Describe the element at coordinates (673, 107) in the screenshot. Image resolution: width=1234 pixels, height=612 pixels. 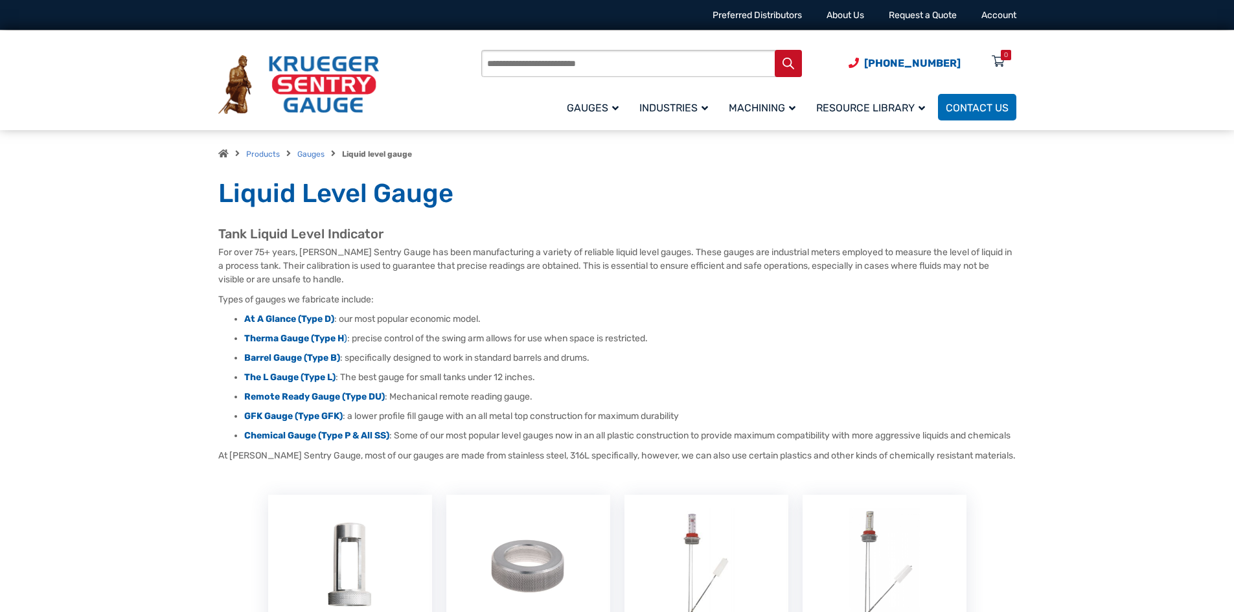
I see `span: Industries` at that location.